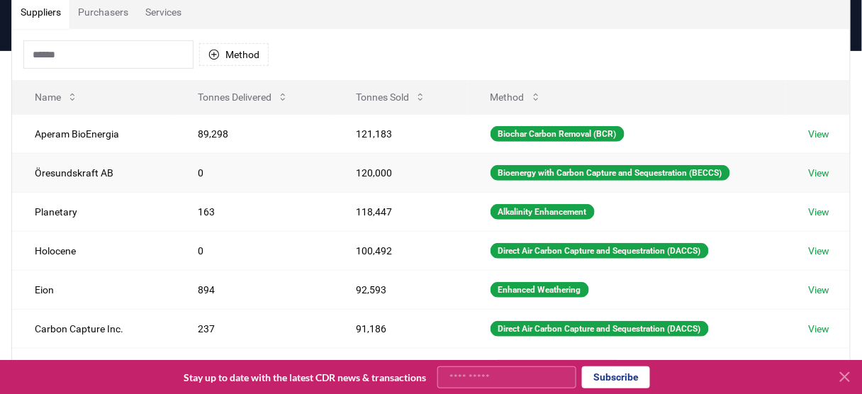 The width and height of the screenshot is (862, 394). What do you see at coordinates (400, 250) in the screenshot?
I see `td: 100,492` at bounding box center [400, 250].